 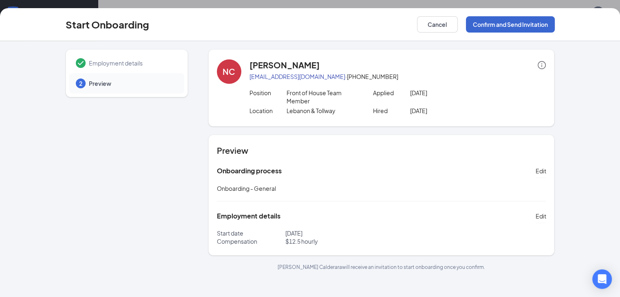 I want to click on p: $ 12.5 hourly, so click(x=333, y=242).